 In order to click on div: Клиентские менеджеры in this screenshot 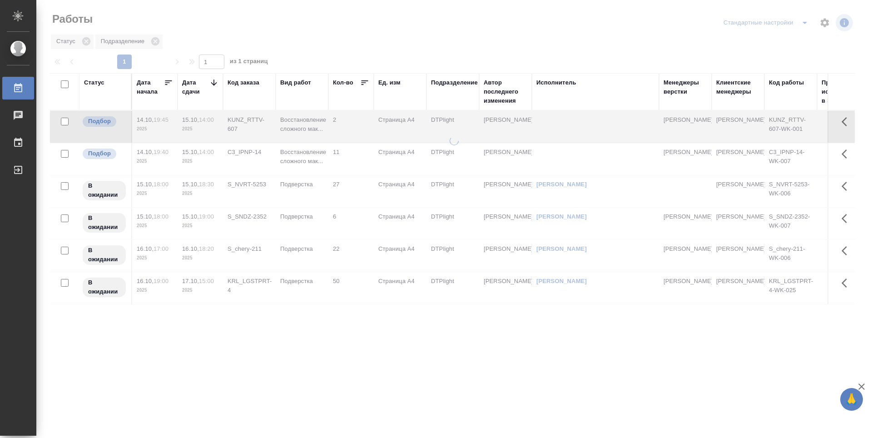, I will do `click(738, 87)`.